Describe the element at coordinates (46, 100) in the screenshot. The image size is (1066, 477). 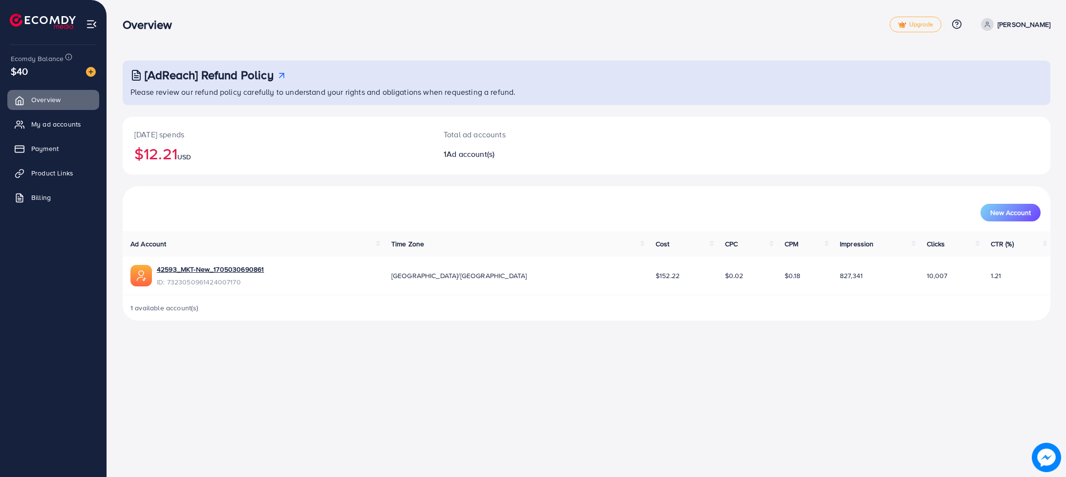
I see `span: Overview` at that location.